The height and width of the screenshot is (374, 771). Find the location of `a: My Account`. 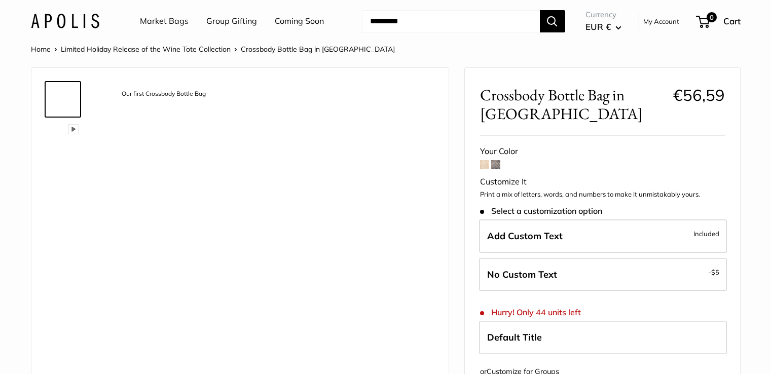

a: My Account is located at coordinates (661, 21).